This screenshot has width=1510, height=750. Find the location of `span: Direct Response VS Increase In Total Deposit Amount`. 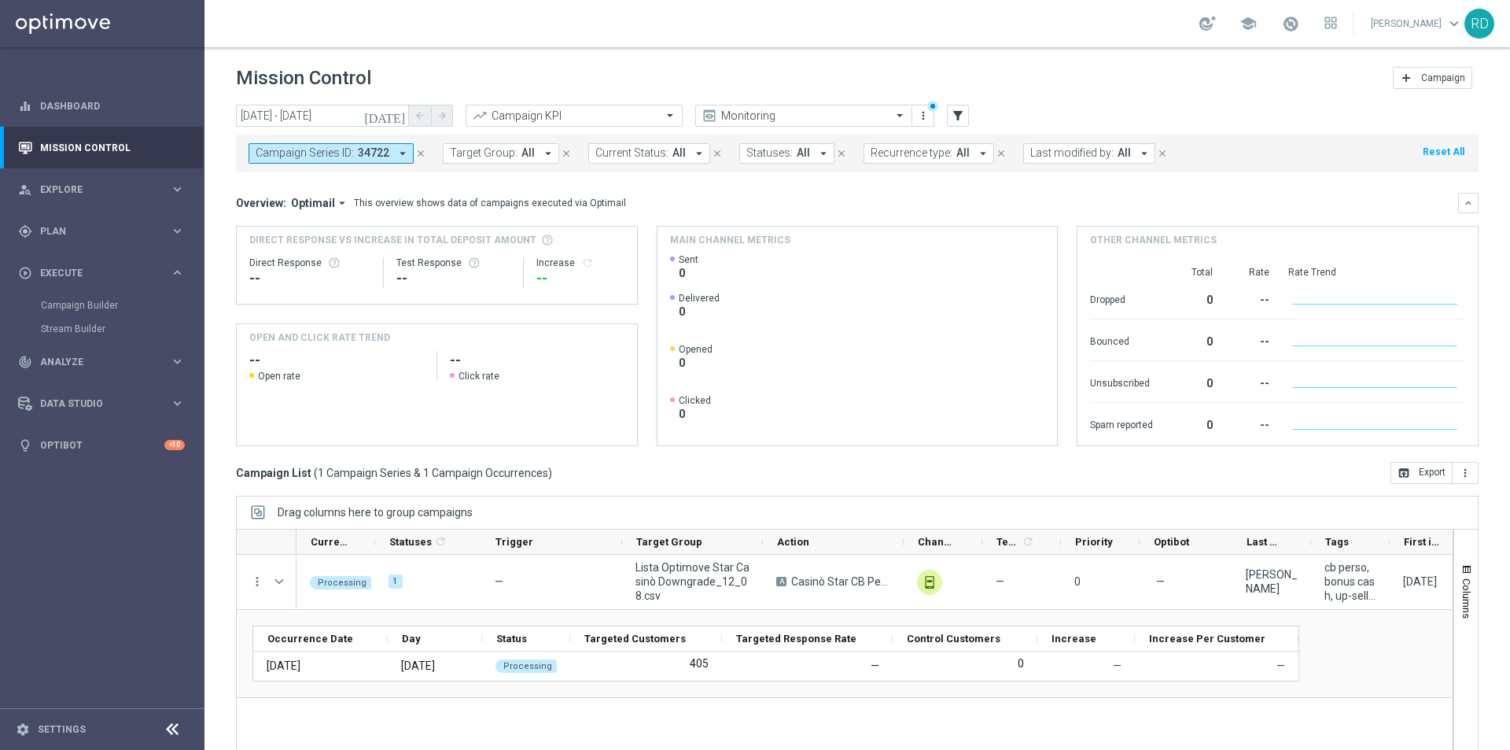

span: Direct Response VS Increase In Total Deposit Amount is located at coordinates (393, 240).